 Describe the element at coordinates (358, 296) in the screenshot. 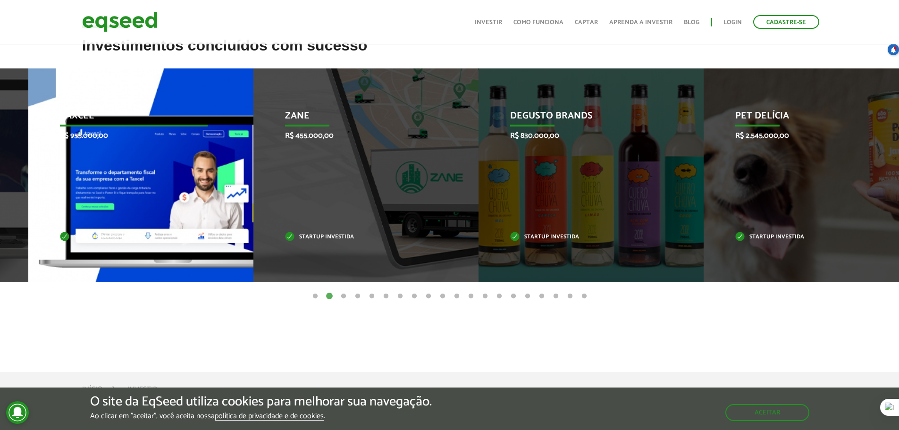

I see `button: 4 of 20` at that location.